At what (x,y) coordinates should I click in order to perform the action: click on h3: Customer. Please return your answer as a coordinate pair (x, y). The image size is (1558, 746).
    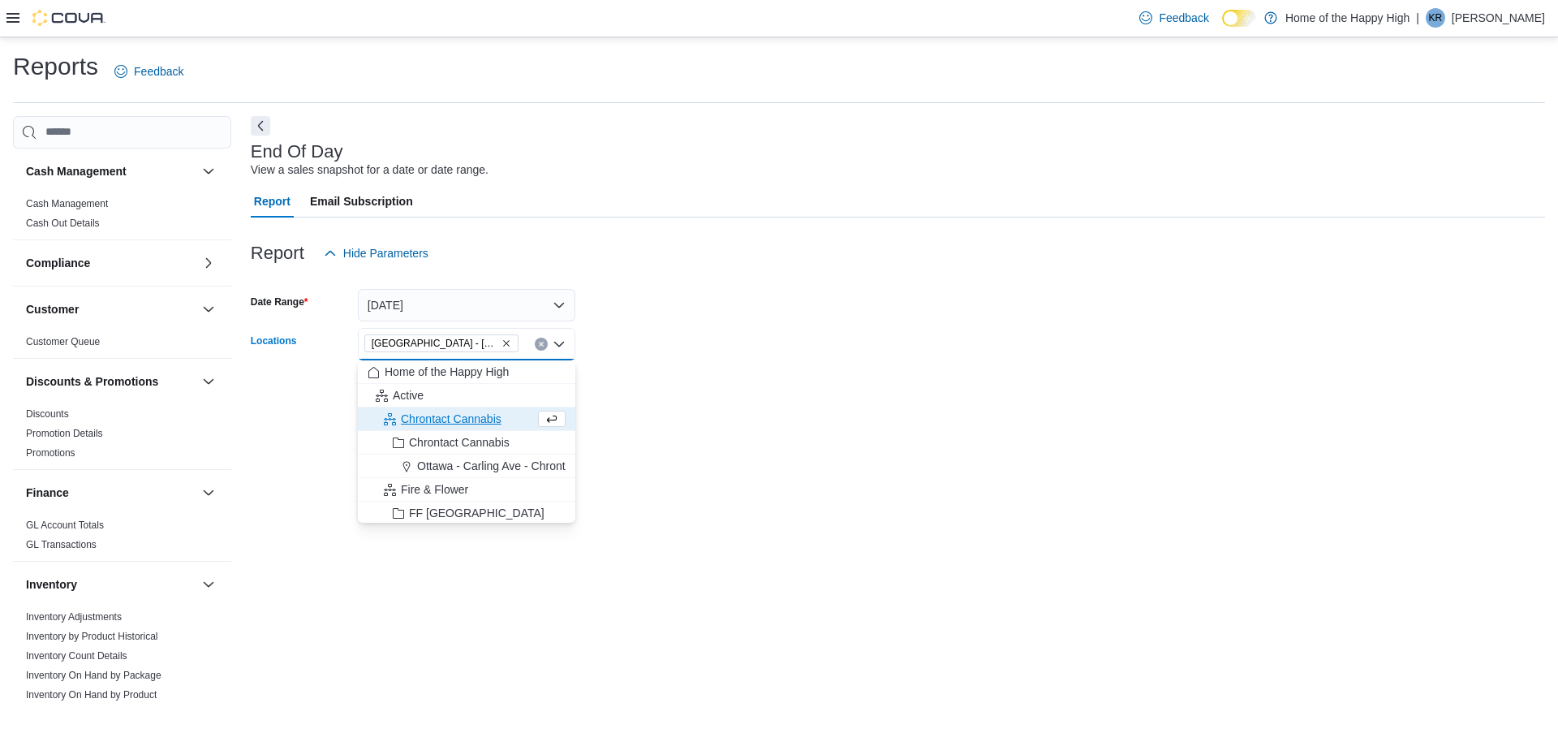
    Looking at the image, I should click on (52, 309).